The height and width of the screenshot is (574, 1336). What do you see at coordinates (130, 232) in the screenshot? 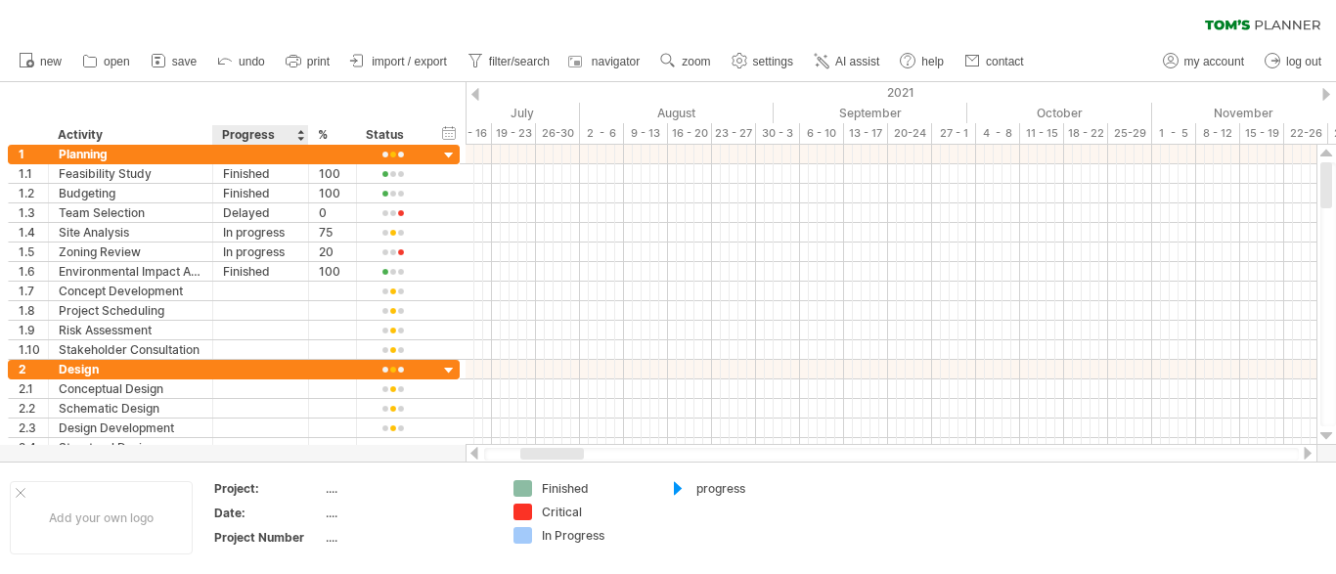
I see `div: Site Analysis` at bounding box center [130, 232].